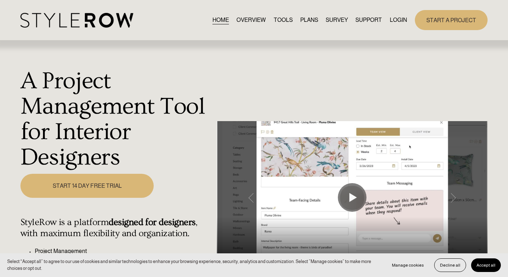 This screenshot has height=277, width=508. Describe the element at coordinates (193, 265) in the screenshot. I see `p: Select “Accept all” to agree to our use of cookies and similar technologies to enhance your brows...` at that location.